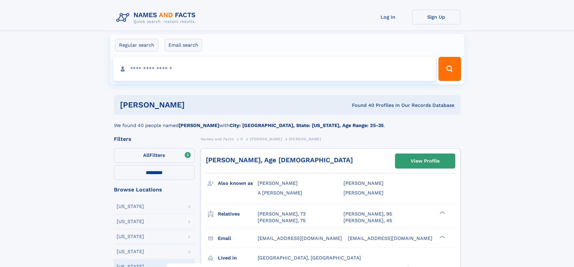 This screenshot has height=267, width=574. Describe the element at coordinates (146, 155) in the screenshot. I see `span: All` at that location.